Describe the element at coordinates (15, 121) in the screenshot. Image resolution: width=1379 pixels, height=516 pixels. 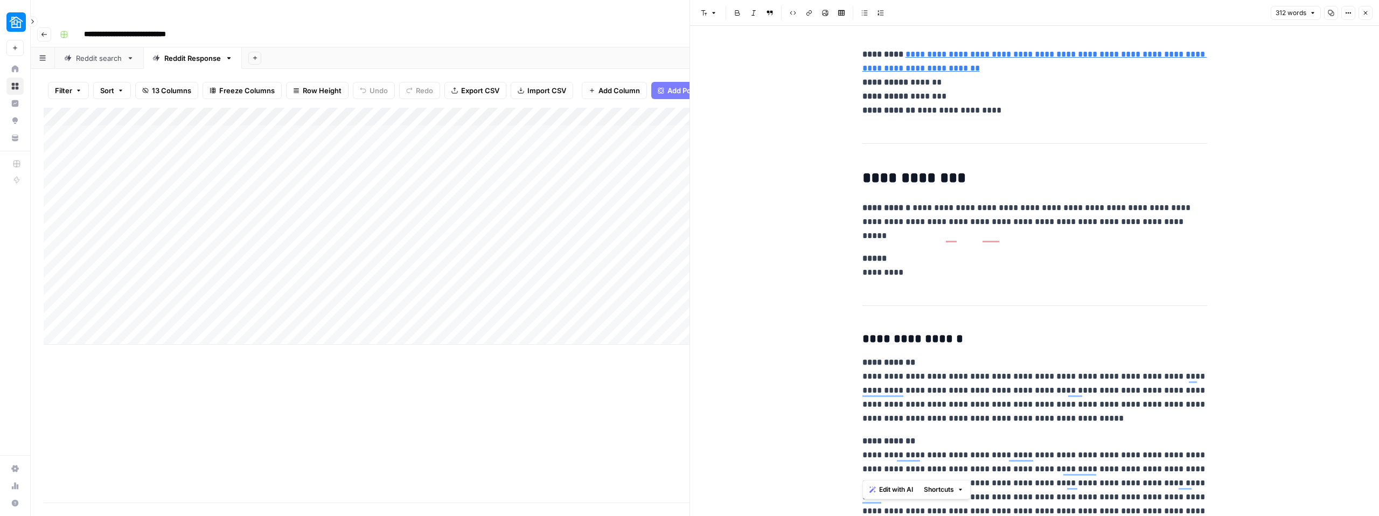
I see `a: Opportunities` at that location.